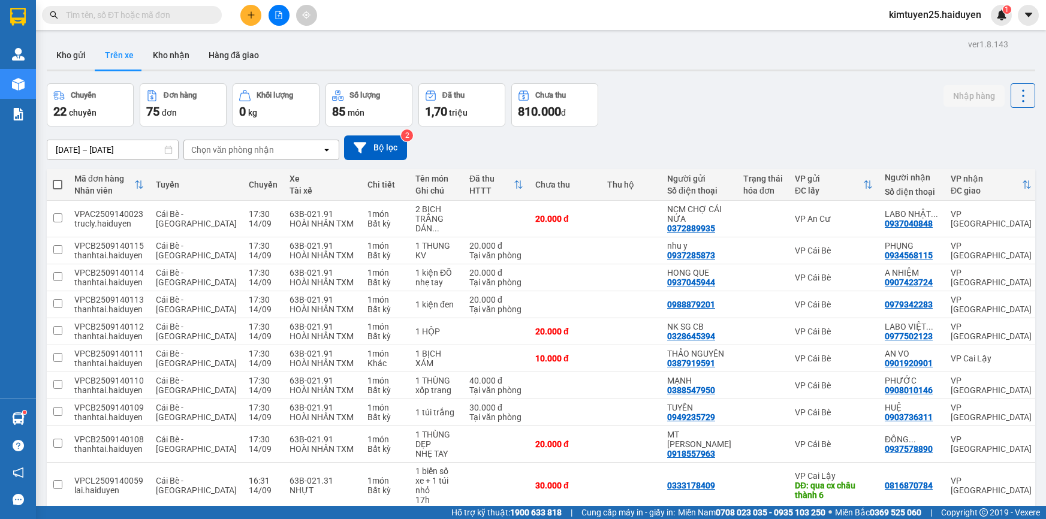 Image resolution: width=1046 pixels, height=519 pixels. Describe the element at coordinates (829, 191) in the screenshot. I see `div: ĐC lấy` at that location.